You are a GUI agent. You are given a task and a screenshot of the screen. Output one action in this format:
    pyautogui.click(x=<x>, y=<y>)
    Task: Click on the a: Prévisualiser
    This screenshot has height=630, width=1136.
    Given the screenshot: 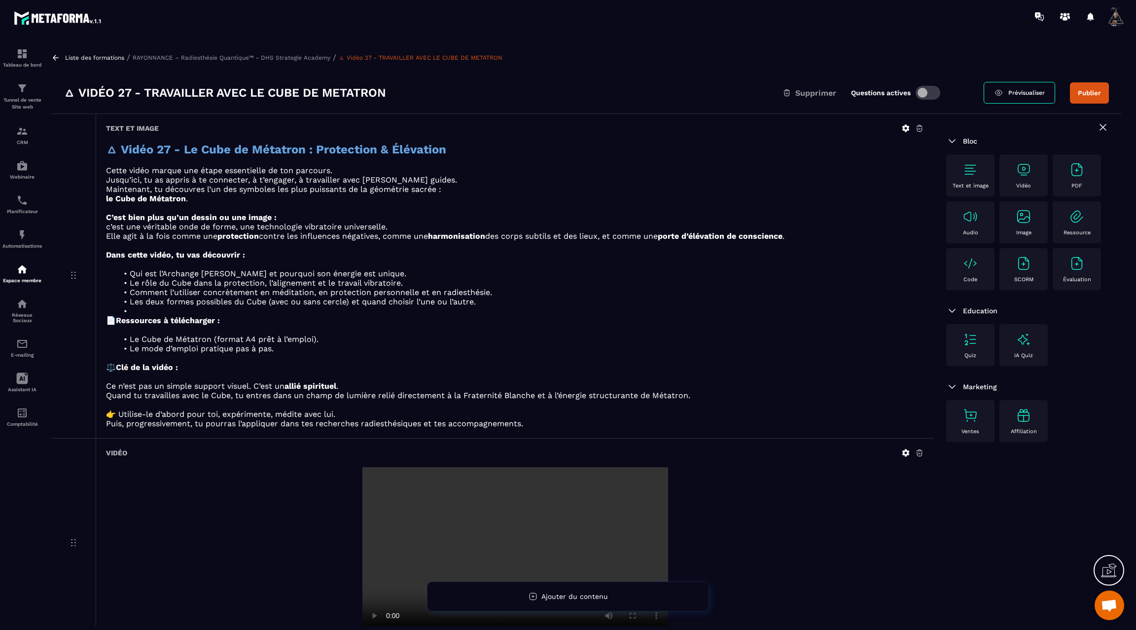 What is the action you would take?
    pyautogui.click(x=1020, y=93)
    